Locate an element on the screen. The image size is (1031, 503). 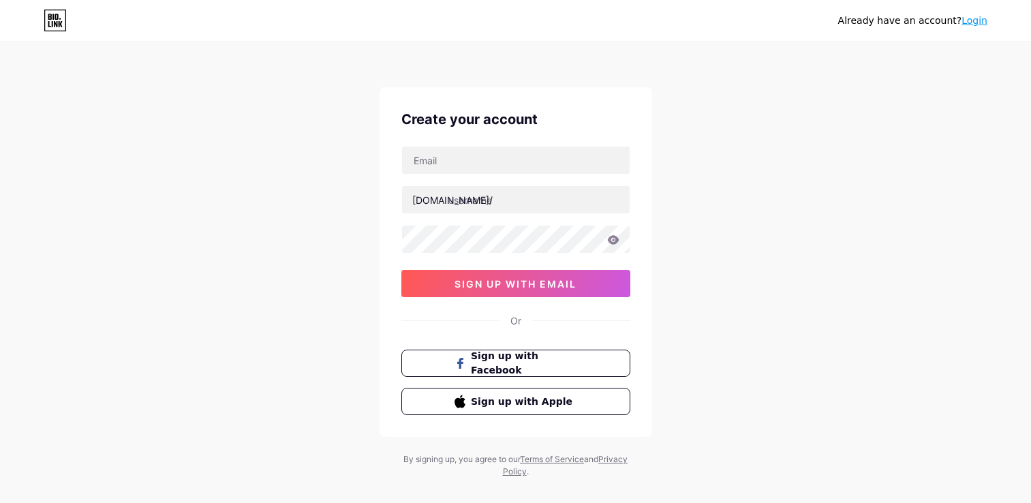
div: Create your account is located at coordinates (516, 119).